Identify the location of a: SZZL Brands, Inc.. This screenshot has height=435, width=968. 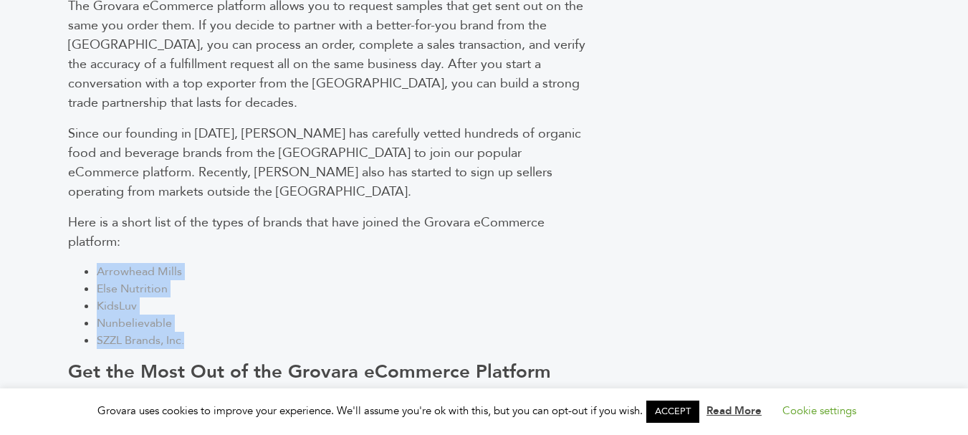
(140, 340).